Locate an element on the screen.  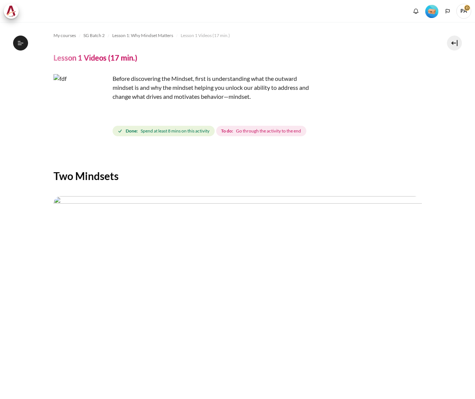
a: User menu is located at coordinates (464, 11).